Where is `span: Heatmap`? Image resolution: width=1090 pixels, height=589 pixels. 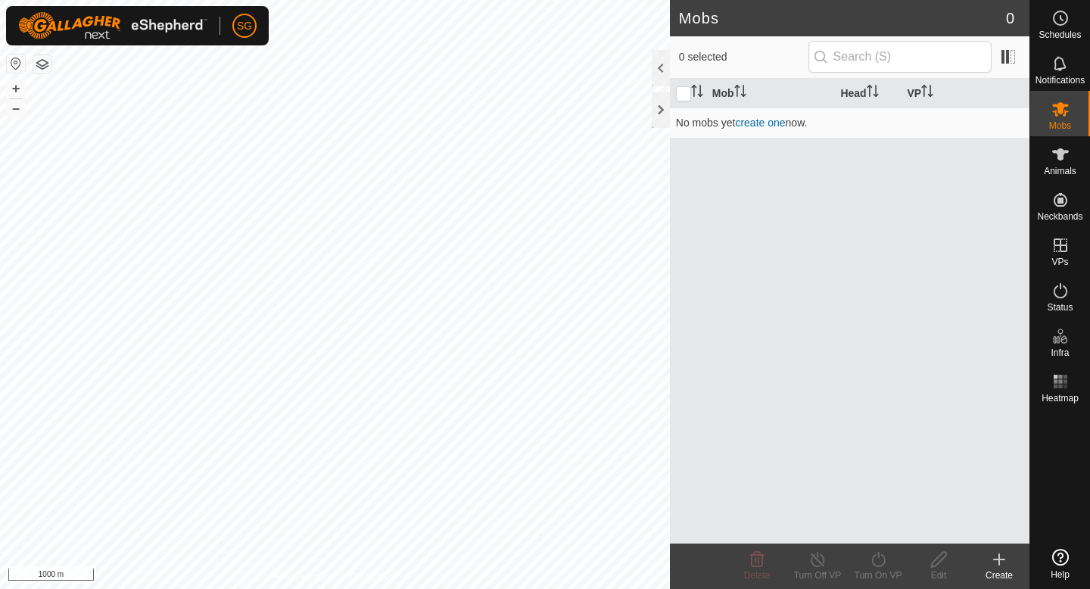 span: Heatmap is located at coordinates (1060, 398).